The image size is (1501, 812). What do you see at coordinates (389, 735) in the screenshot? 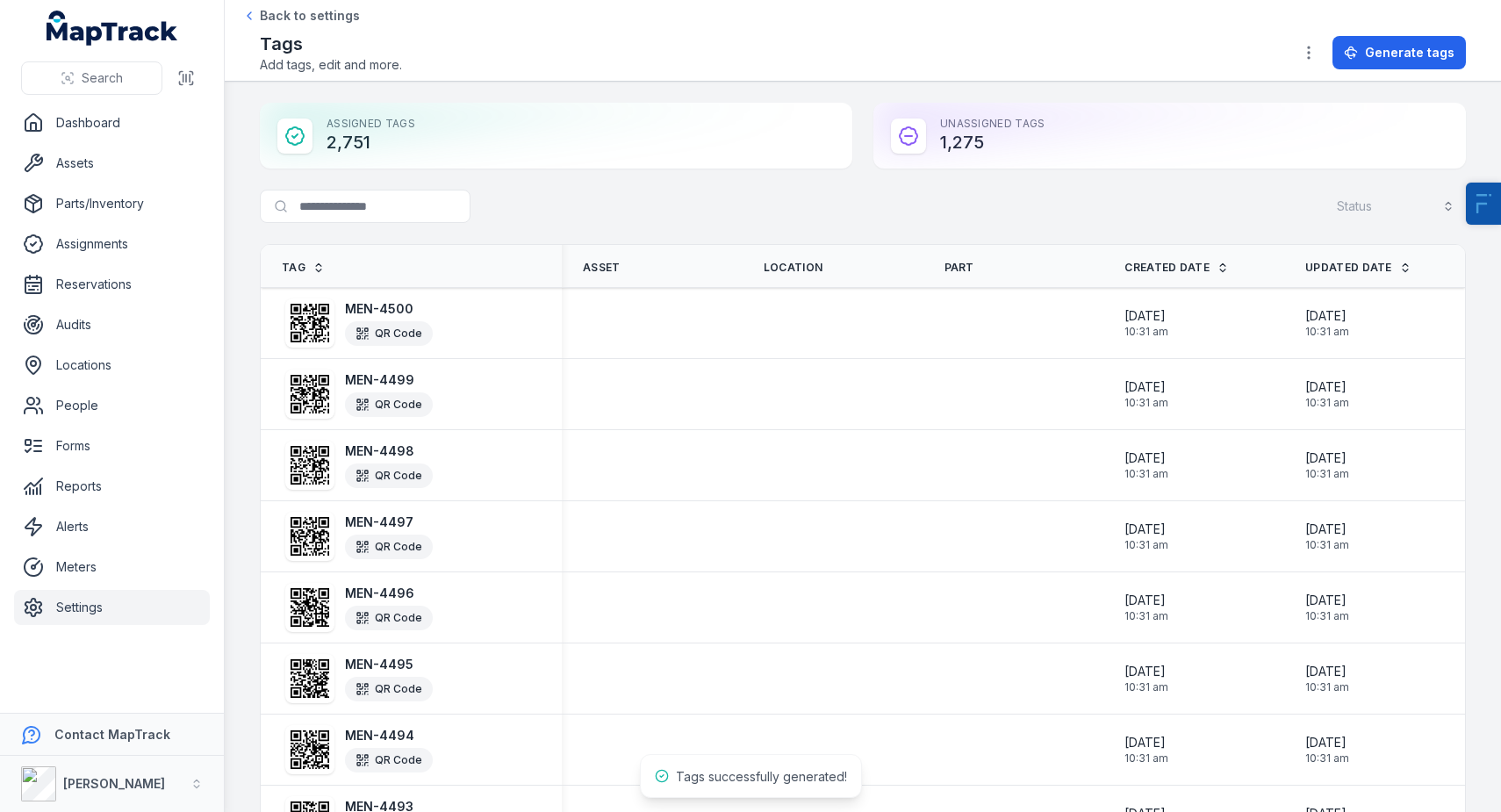
I see `strong: MEN-4494` at bounding box center [389, 735].